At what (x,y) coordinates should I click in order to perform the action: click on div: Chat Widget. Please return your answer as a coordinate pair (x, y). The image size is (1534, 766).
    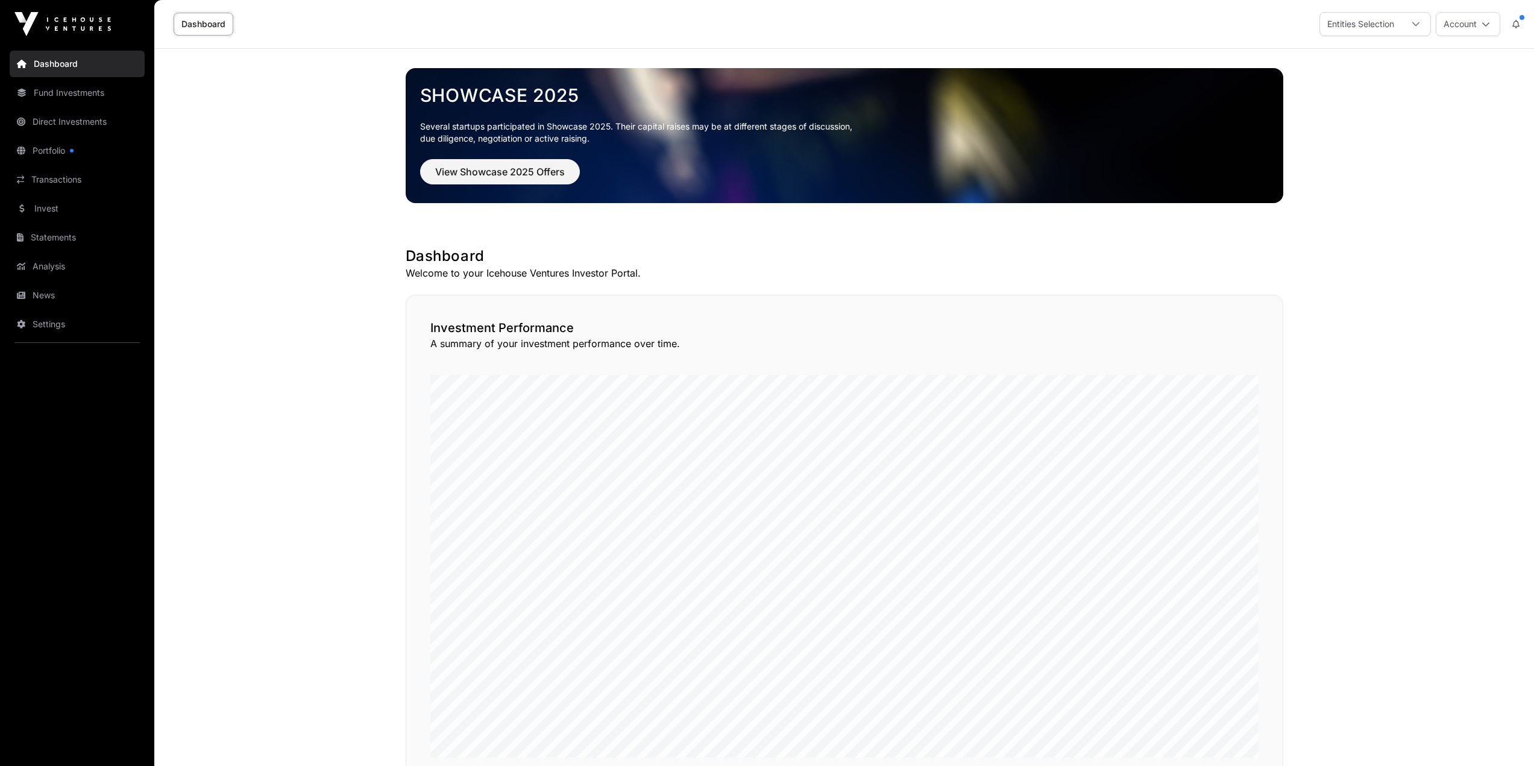
    Looking at the image, I should click on (1504, 737).